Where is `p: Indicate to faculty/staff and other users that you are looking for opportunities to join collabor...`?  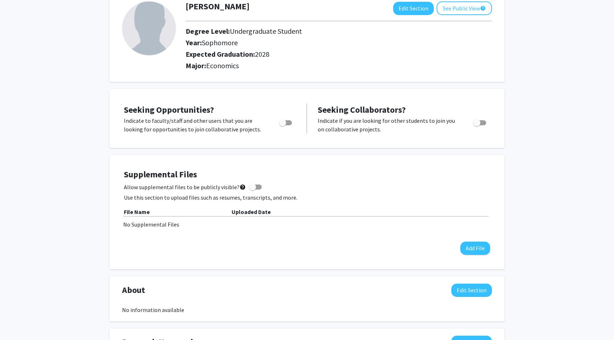
p: Indicate to faculty/staff and other users that you are looking for opportunities to join collabor... is located at coordinates (195, 125).